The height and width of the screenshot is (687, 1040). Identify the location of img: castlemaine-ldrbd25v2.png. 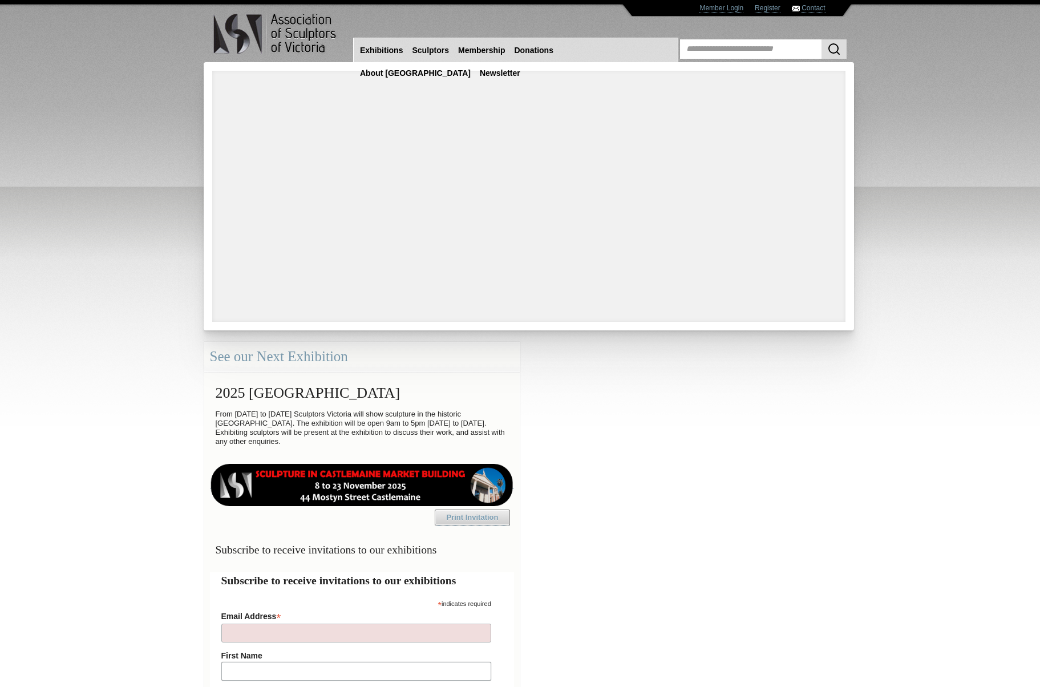
(362, 485).